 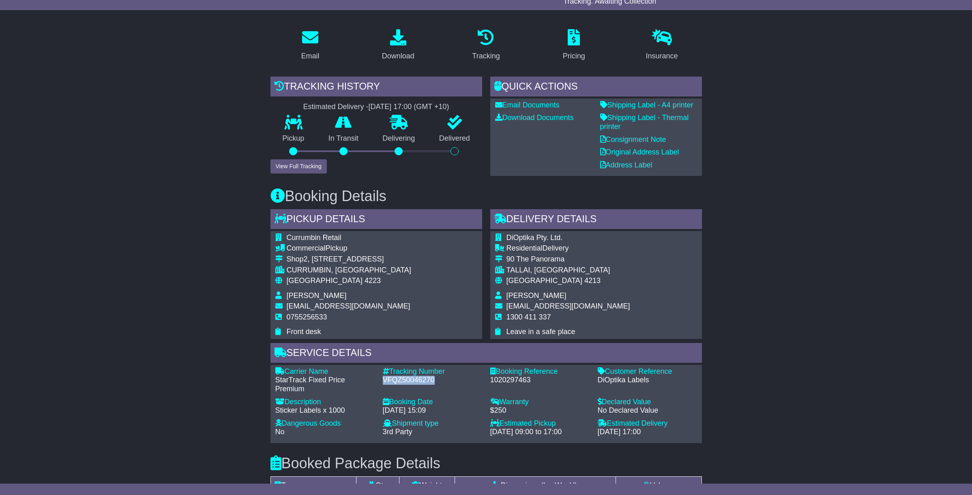 What do you see at coordinates (310, 45) in the screenshot?
I see `a: Email` at bounding box center [310, 45].